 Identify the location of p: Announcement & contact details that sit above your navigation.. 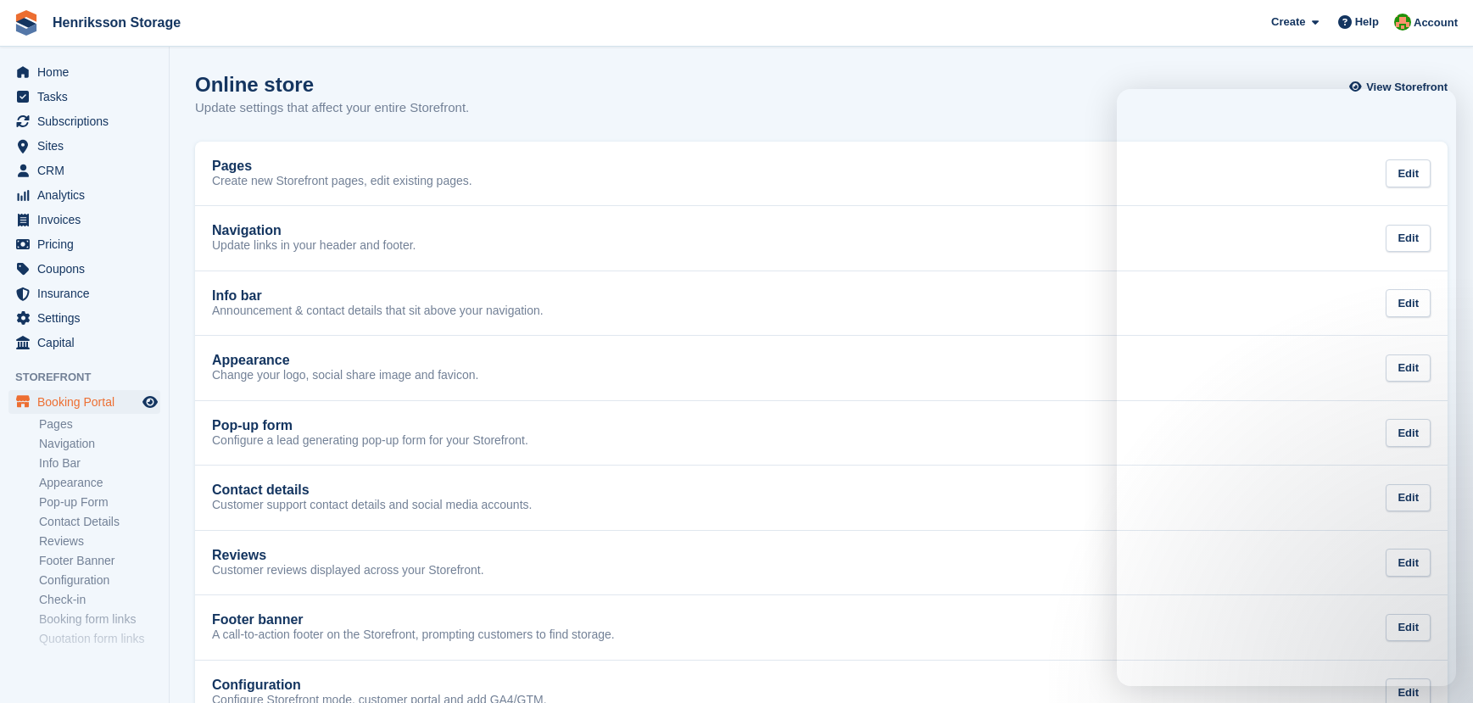
(377, 311).